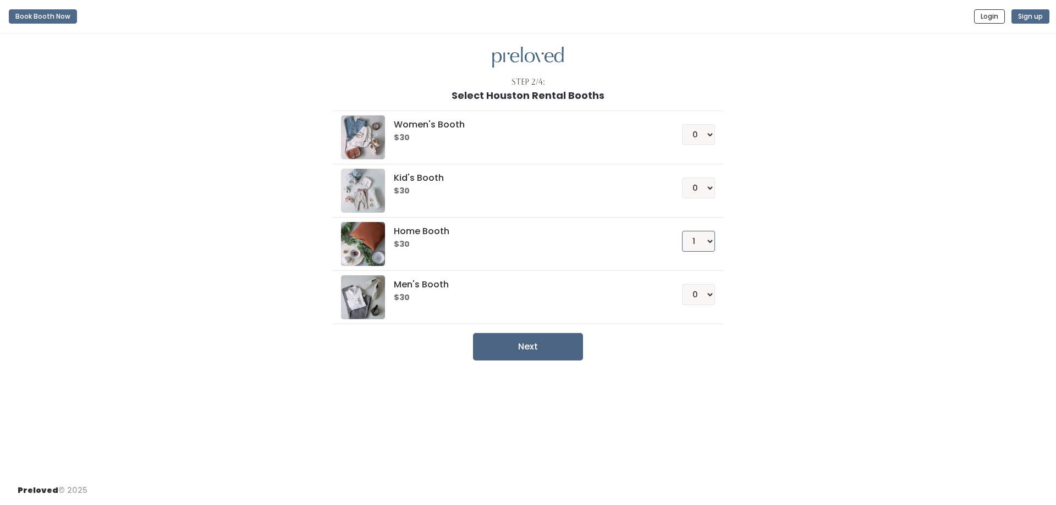  What do you see at coordinates (43, 16) in the screenshot?
I see `button: Book Booth Now` at bounding box center [43, 16].